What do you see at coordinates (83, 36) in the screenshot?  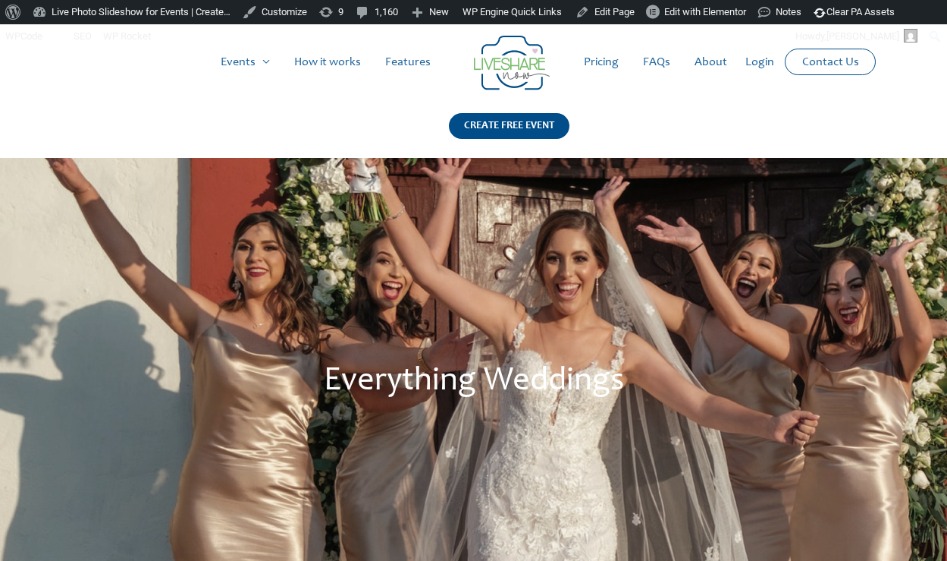 I see `span: SEO` at bounding box center [83, 36].